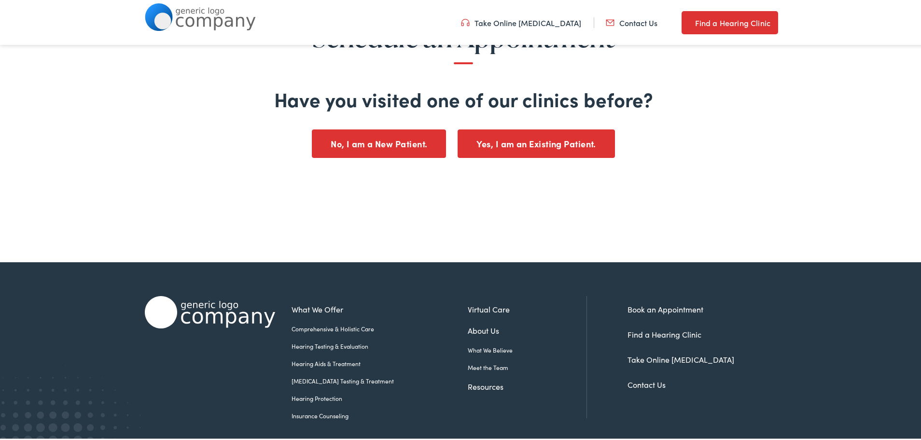  Describe the element at coordinates (665, 307) in the screenshot. I see `a: Book an Appointment` at that location.